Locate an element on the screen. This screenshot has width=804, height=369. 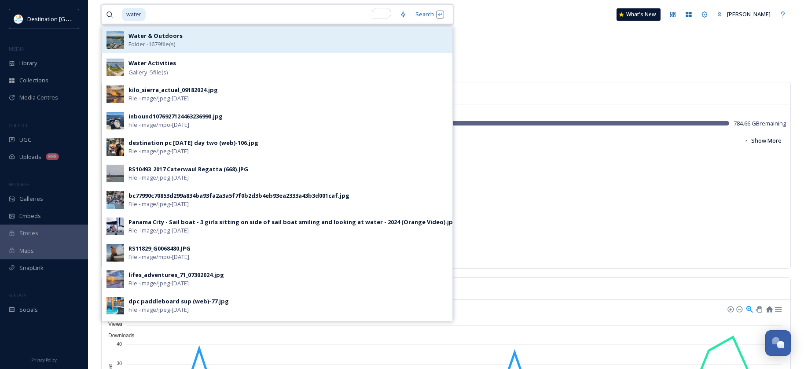
div: What's New is located at coordinates (639, 15).